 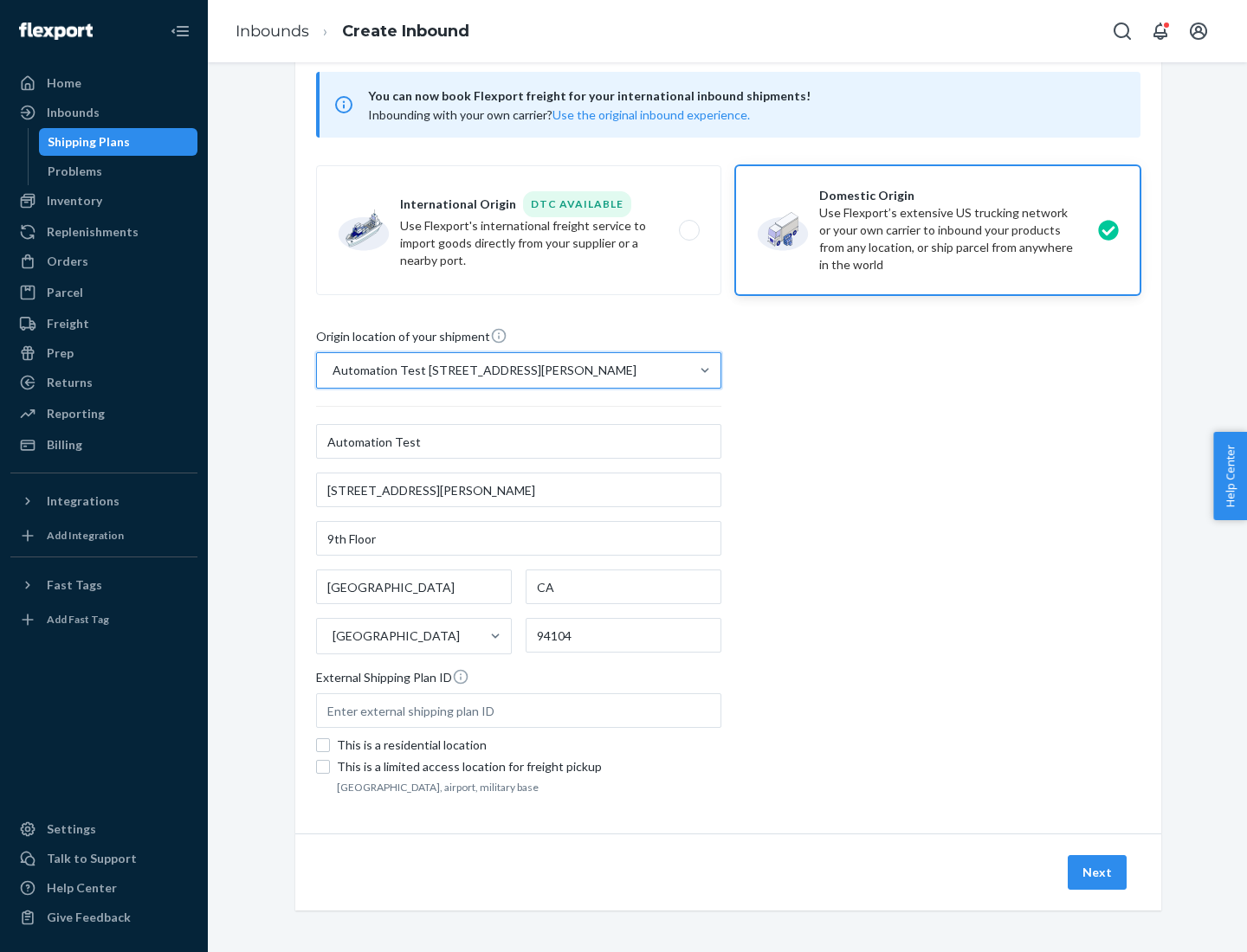 What do you see at coordinates (74, 171) in the screenshot?
I see `div: Problems` at bounding box center [74, 171].